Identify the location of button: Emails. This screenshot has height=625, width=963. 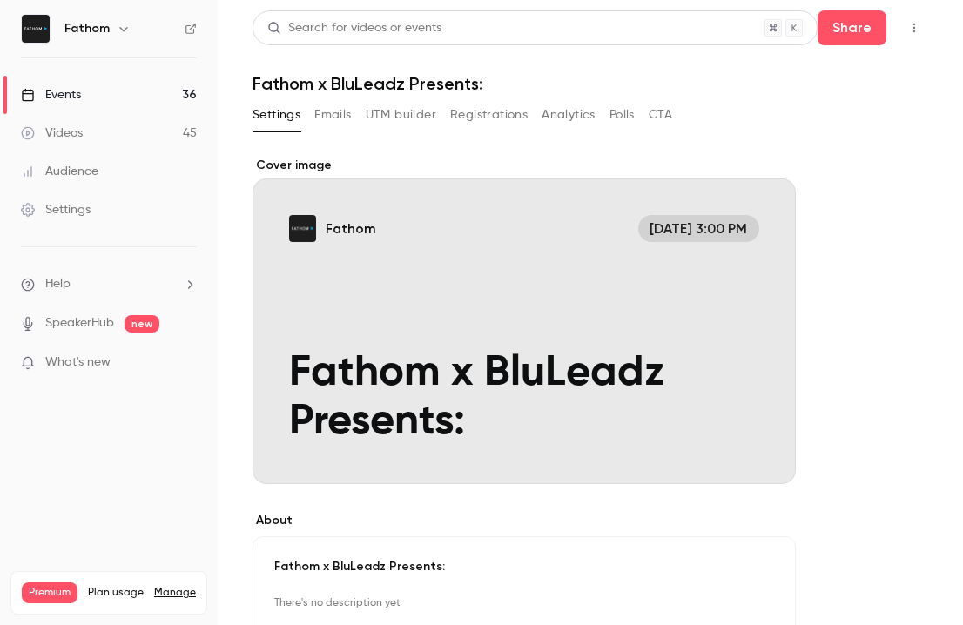
(333, 115).